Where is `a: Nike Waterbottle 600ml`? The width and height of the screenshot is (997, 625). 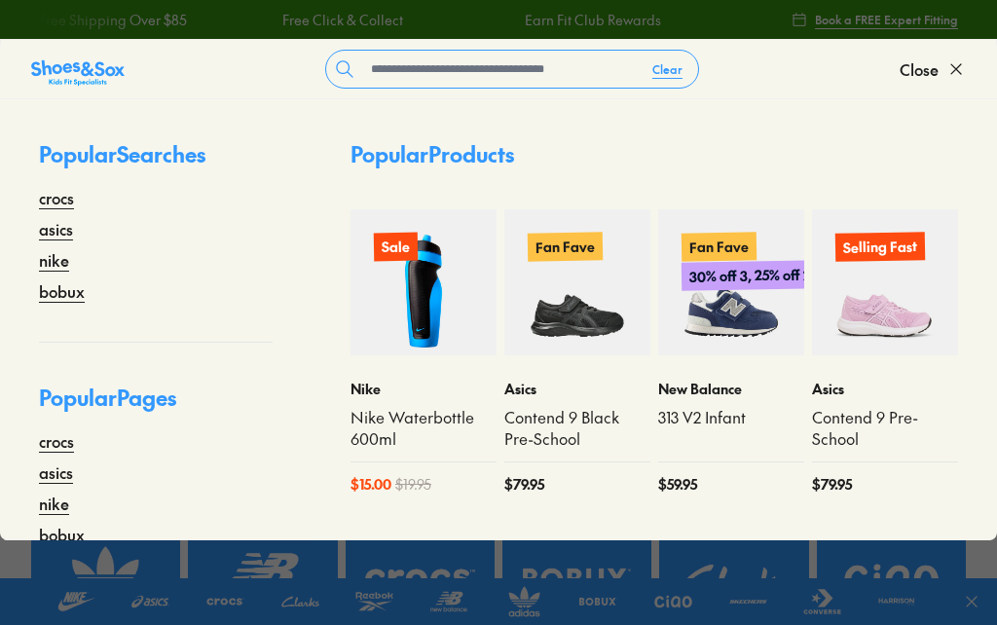 a: Nike Waterbottle 600ml is located at coordinates (424, 428).